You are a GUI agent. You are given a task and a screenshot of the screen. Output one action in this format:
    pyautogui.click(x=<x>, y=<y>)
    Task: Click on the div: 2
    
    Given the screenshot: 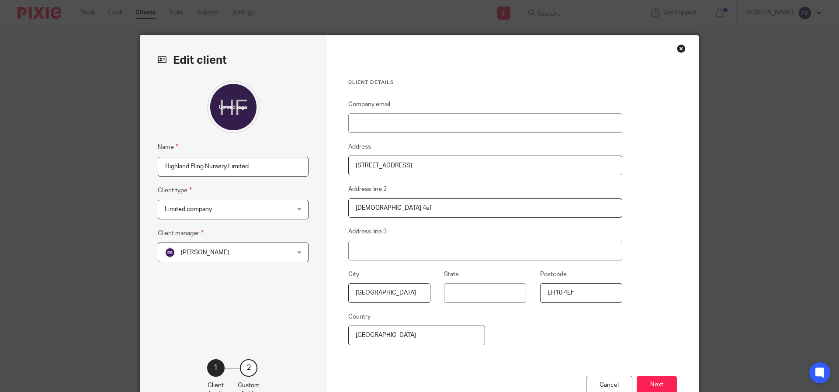 What is the action you would take?
    pyautogui.click(x=249, y=368)
    